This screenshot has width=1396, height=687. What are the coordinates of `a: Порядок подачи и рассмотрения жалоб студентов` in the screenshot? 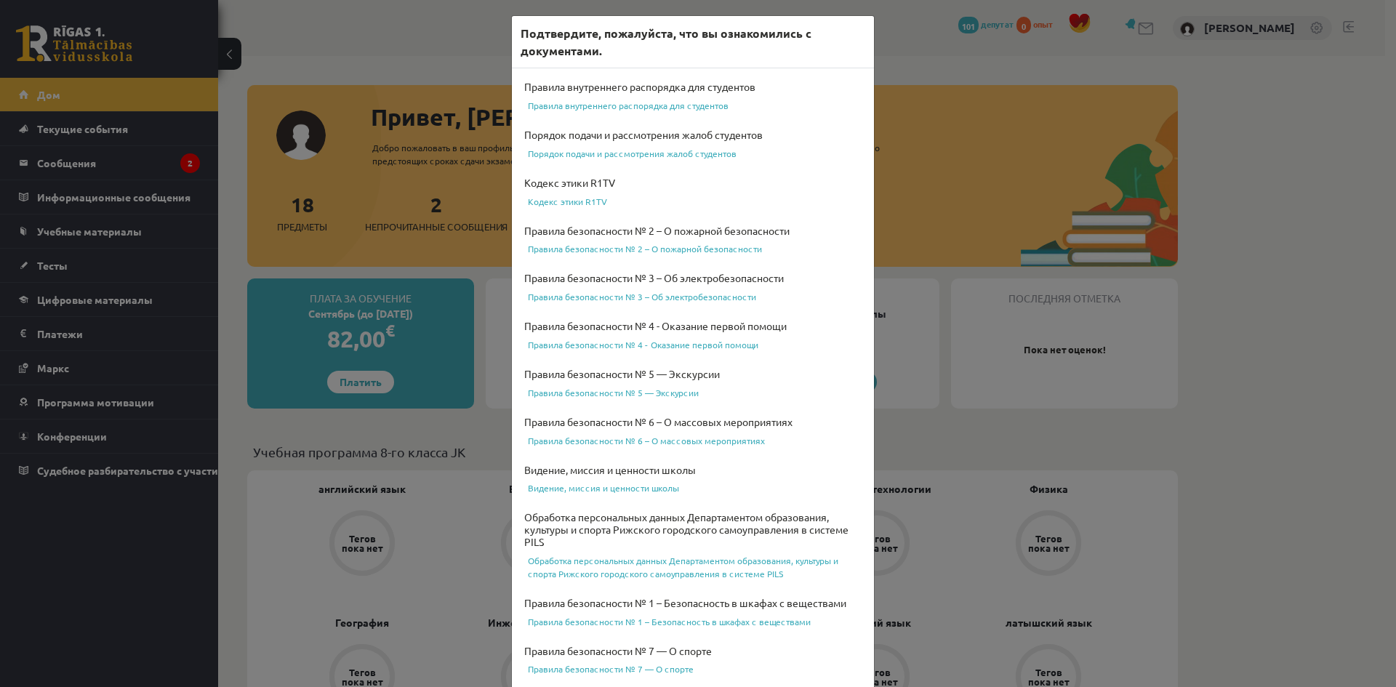 It's located at (693, 153).